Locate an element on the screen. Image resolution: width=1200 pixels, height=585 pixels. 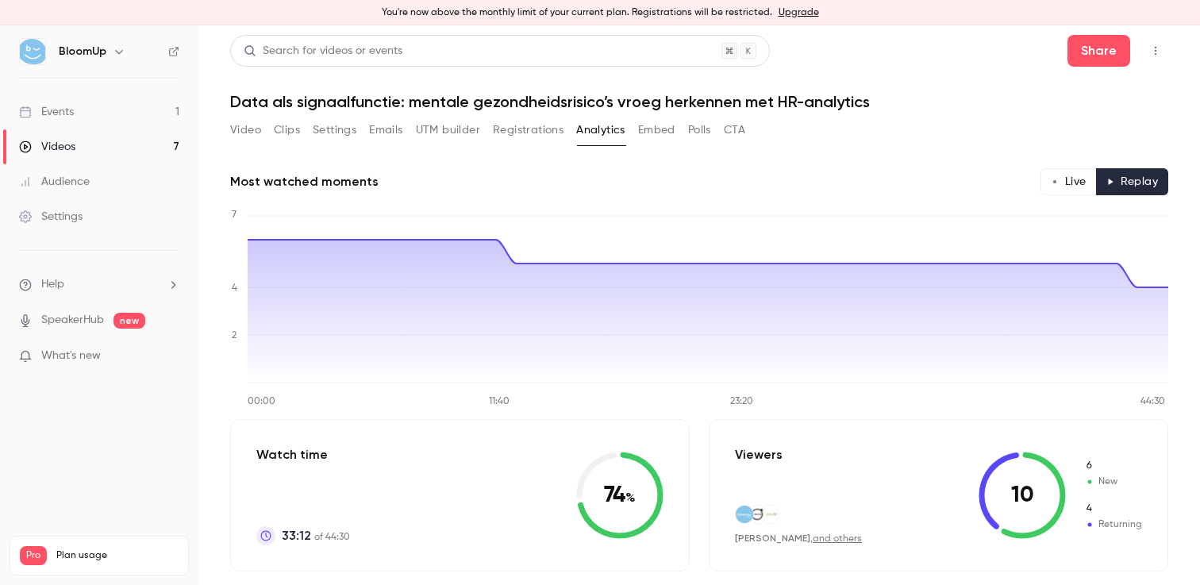
div: Audience is located at coordinates (54, 182).